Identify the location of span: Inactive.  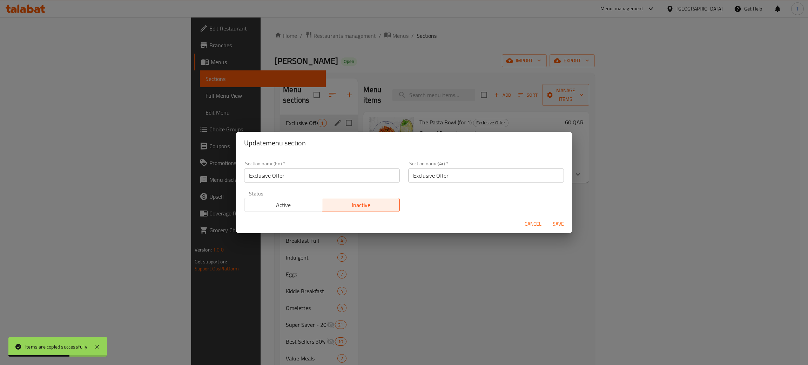
(361, 205).